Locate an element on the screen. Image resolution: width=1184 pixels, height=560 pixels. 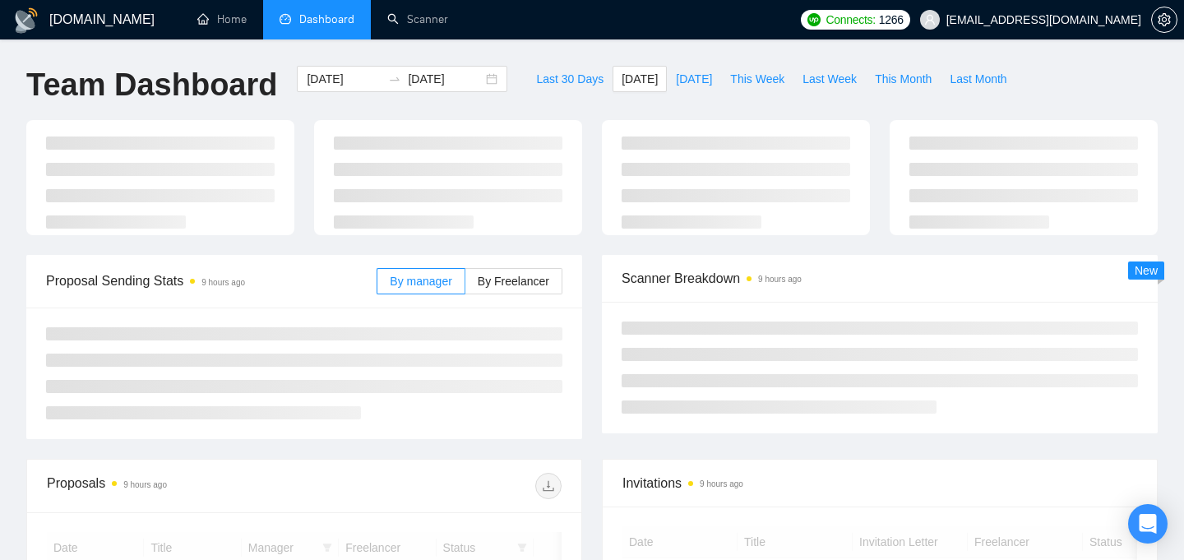
span: By Freelancer is located at coordinates (513, 281).